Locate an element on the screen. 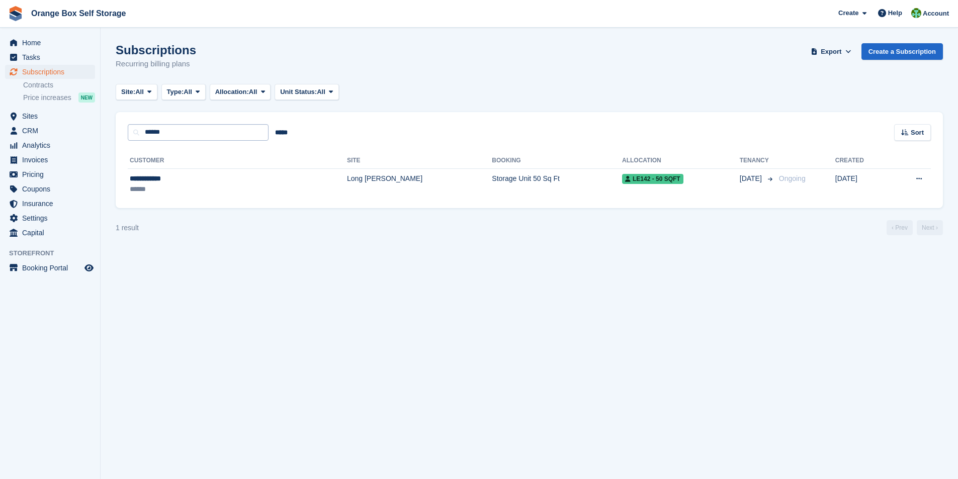  span: Sort is located at coordinates (917, 133).